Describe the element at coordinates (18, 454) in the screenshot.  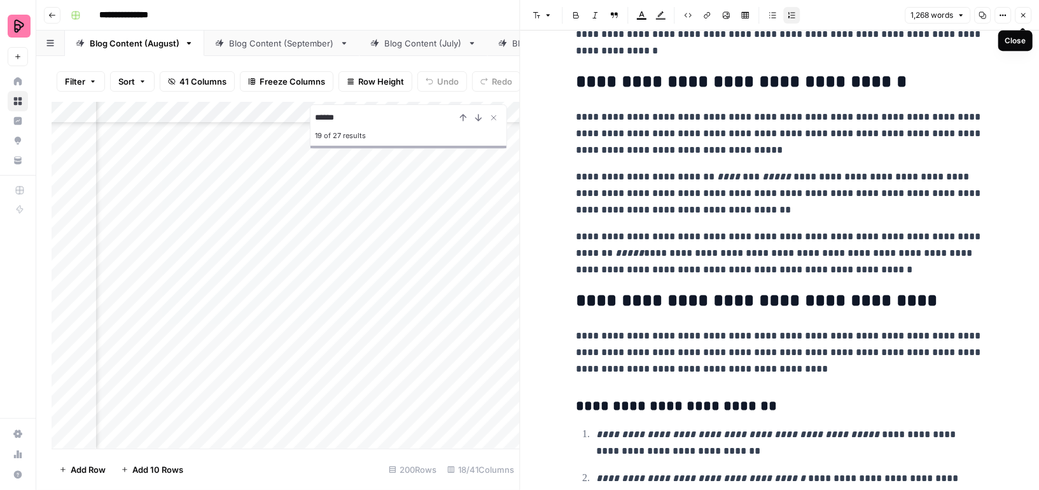
I see `a: Usage` at that location.